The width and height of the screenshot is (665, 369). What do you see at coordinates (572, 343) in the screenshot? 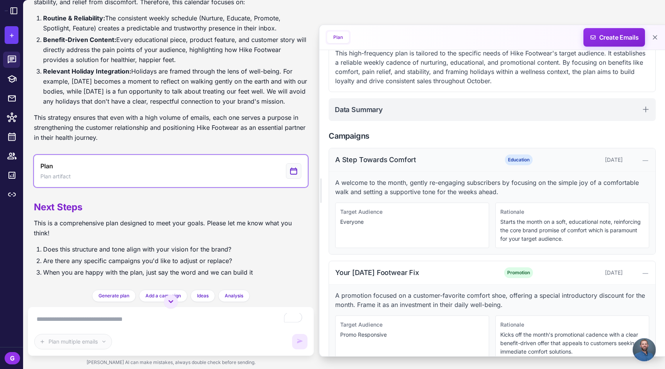
I see `p: Kicks off the month's promotional cadence with a clear benefit-driven offer that appeals to custo...` at bounding box center [572, 343].